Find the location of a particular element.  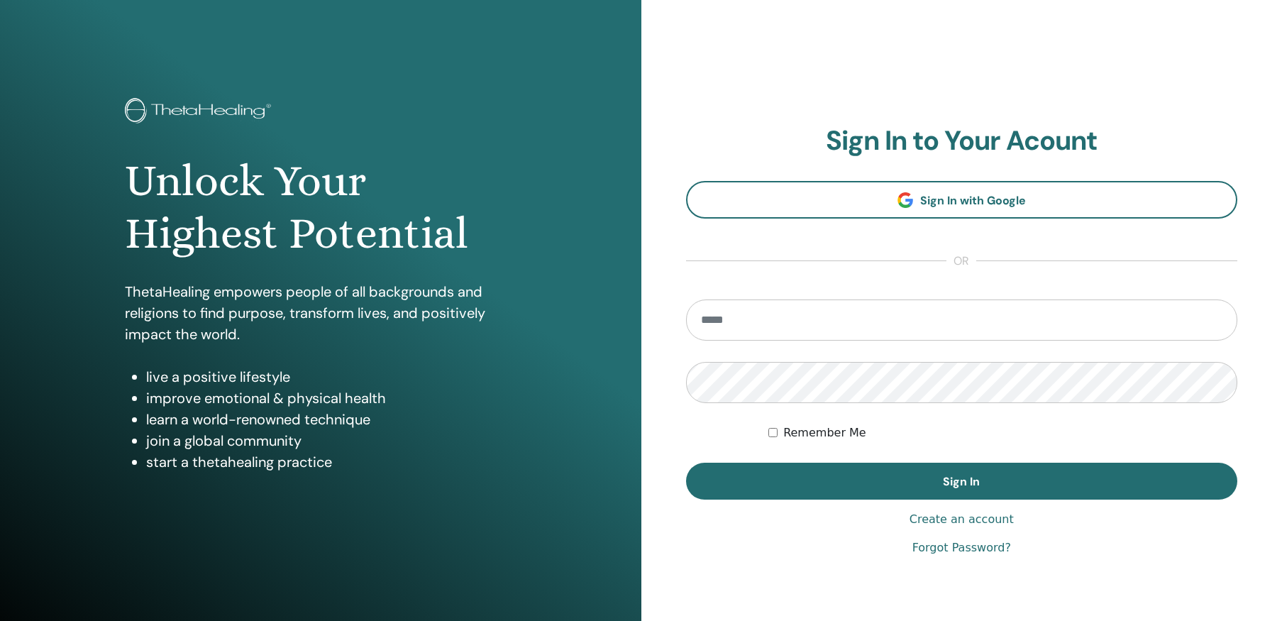

p: ThetaHealing empowers people of all backgrounds and religions to find purpose, transform lives, a... is located at coordinates (321, 313).